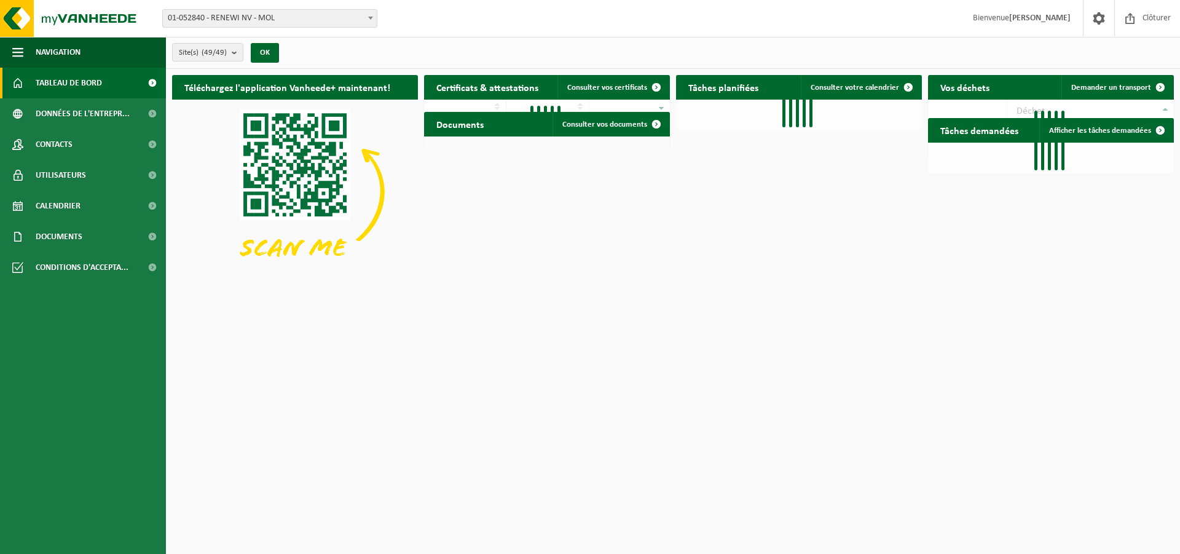 The image size is (1180, 554). Describe the element at coordinates (82, 114) in the screenshot. I see `span: Données de l'entrepr...` at that location.